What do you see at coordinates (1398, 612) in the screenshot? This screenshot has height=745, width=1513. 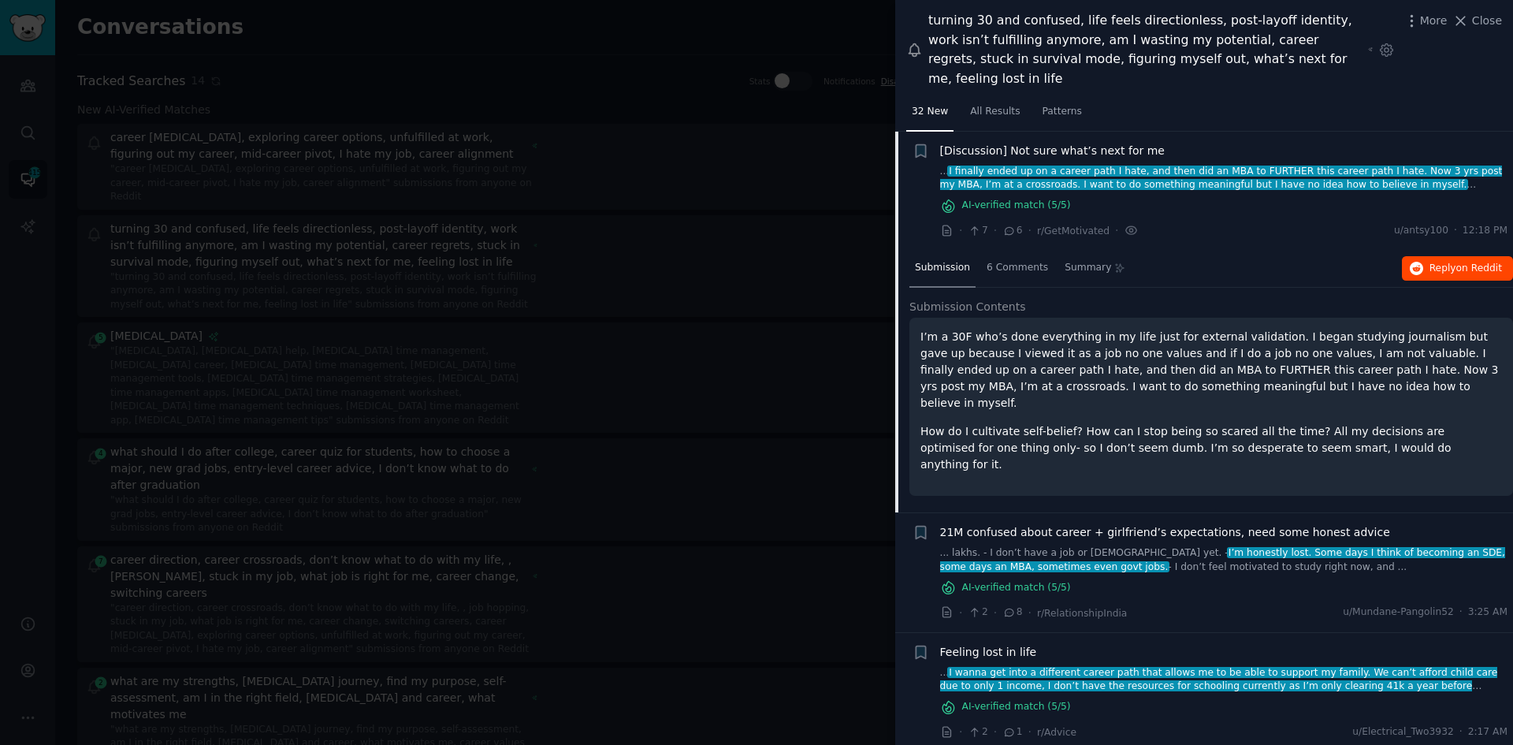 I see `span: u/Mundane-Pangolin52` at bounding box center [1398, 612].